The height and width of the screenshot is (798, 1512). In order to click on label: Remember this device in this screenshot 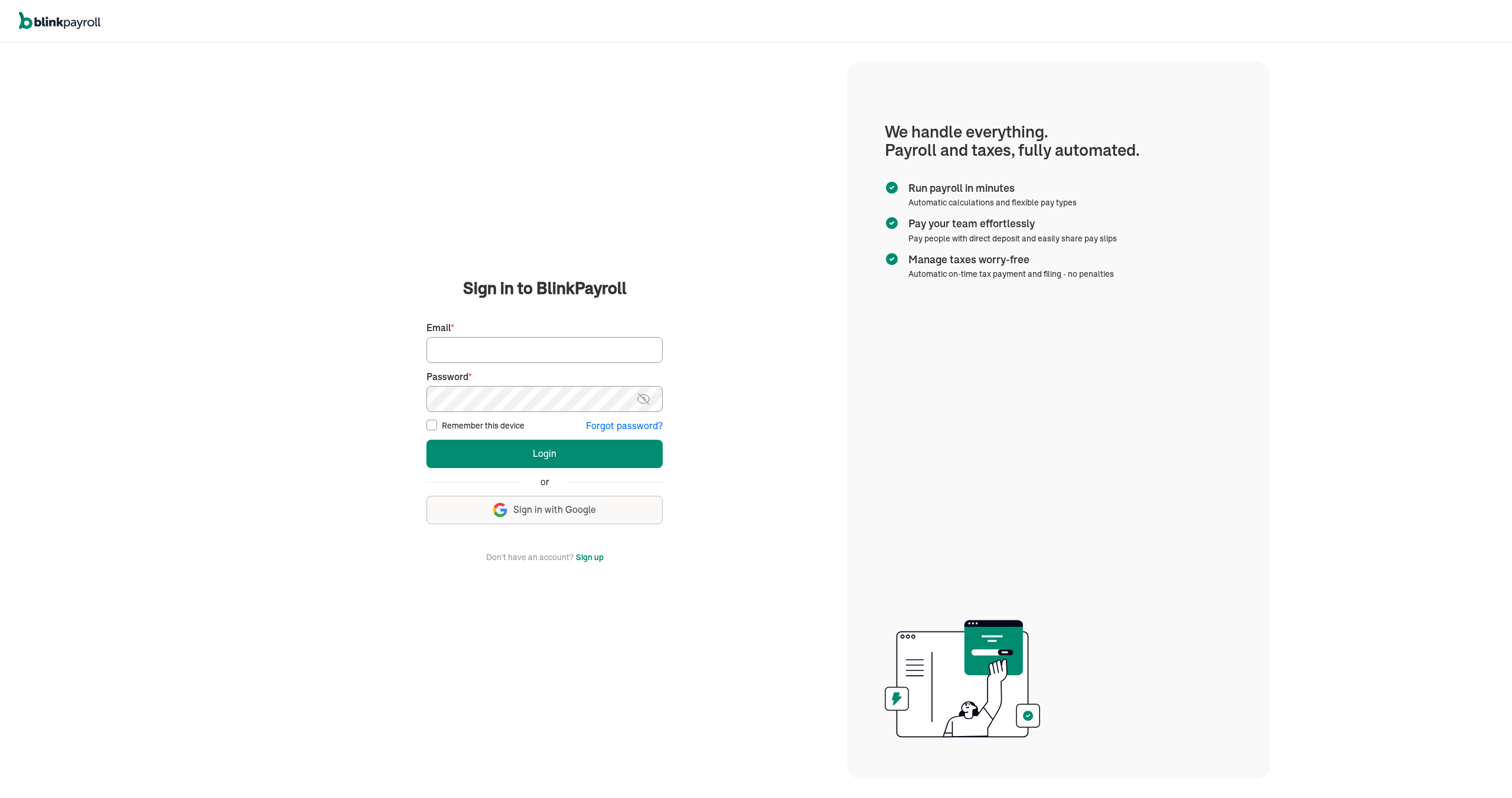, I will do `click(483, 426)`.